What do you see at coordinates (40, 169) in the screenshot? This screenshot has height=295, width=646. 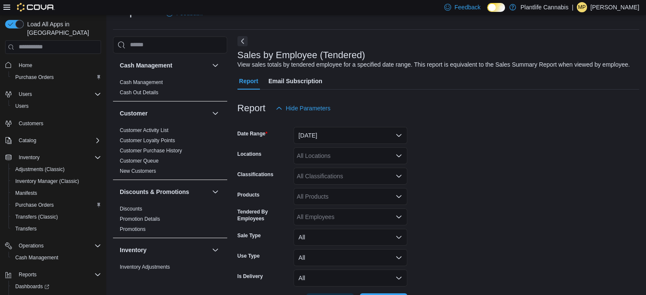 I see `a: Adjustments (Classic)` at bounding box center [40, 169].